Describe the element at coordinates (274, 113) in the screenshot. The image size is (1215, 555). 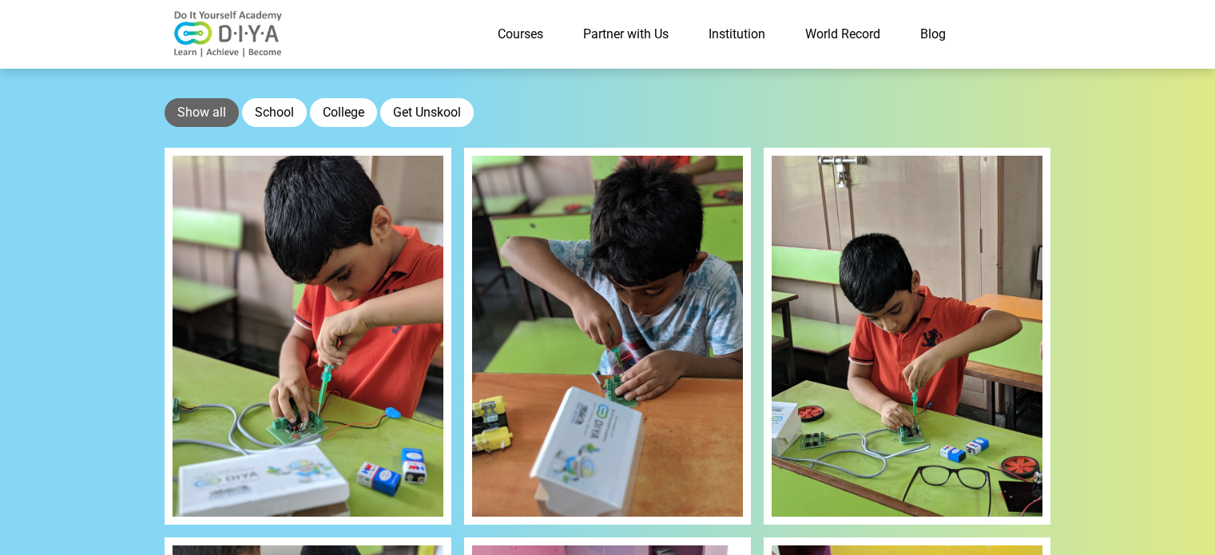
I see `button: School` at that location.